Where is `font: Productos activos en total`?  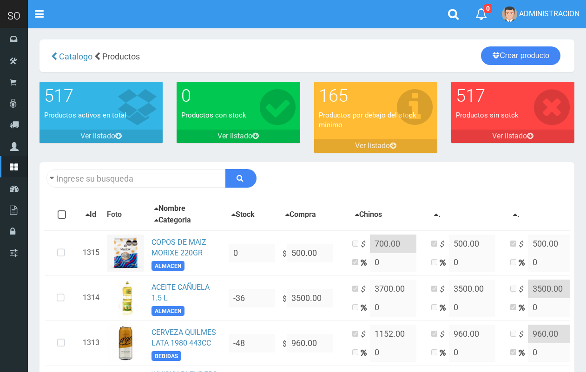
font: Productos activos en total is located at coordinates (85, 115).